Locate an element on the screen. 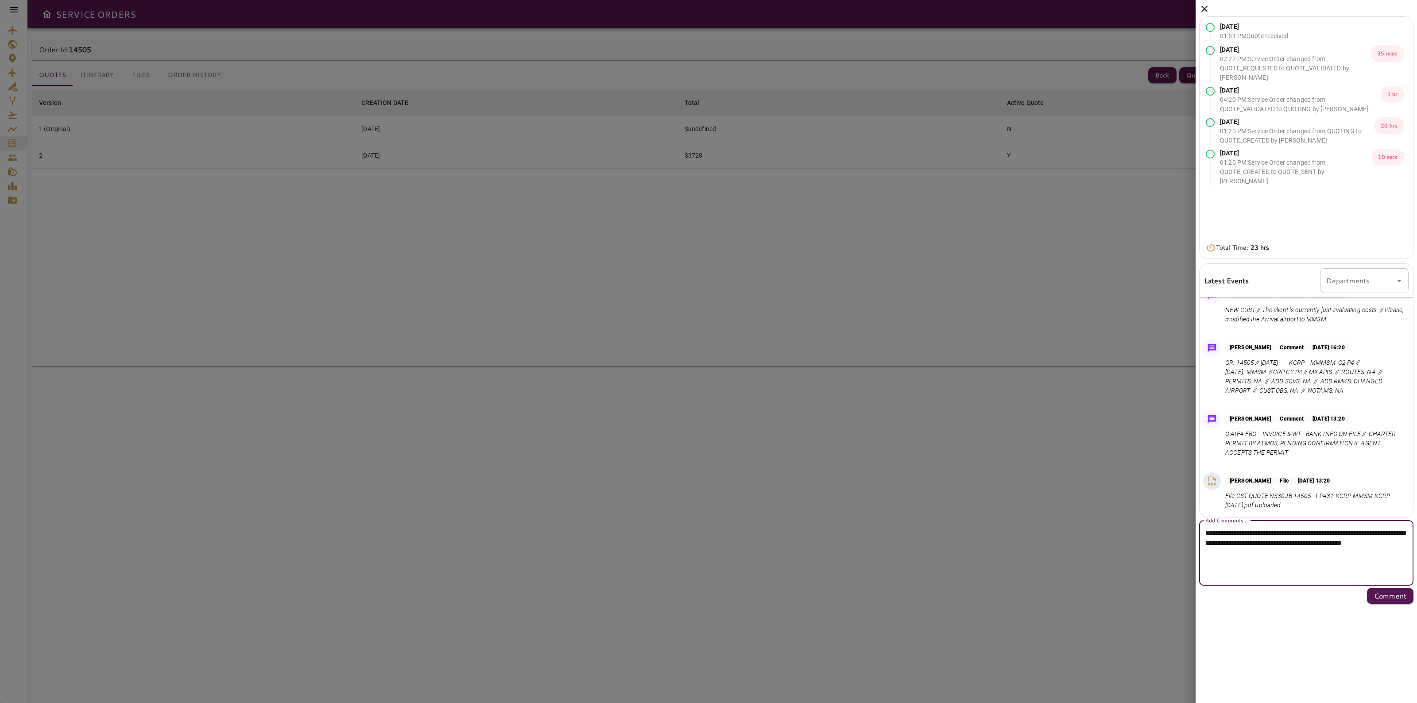  b: 23 hrs is located at coordinates (1260, 248).